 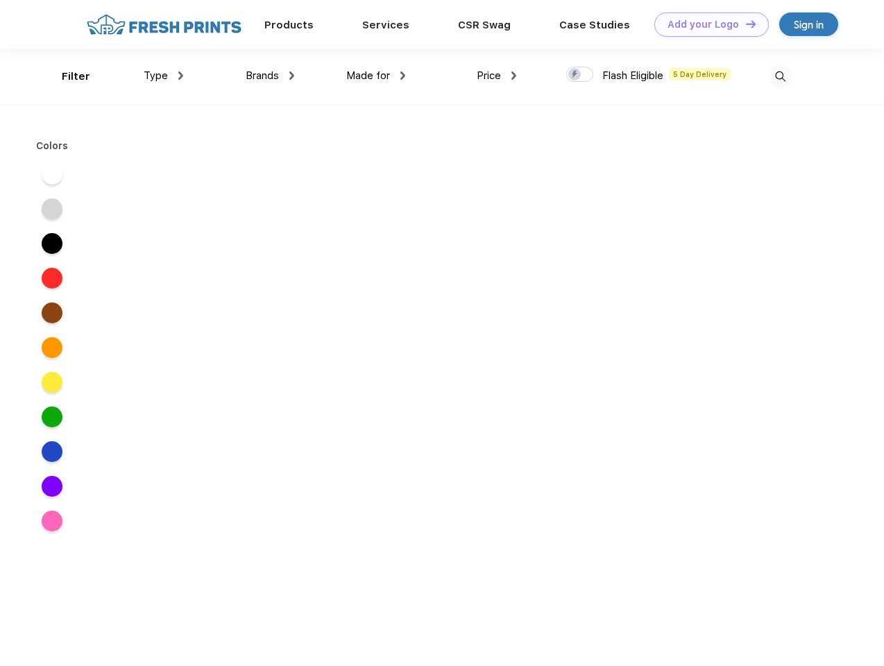 I want to click on span: Brands, so click(x=262, y=76).